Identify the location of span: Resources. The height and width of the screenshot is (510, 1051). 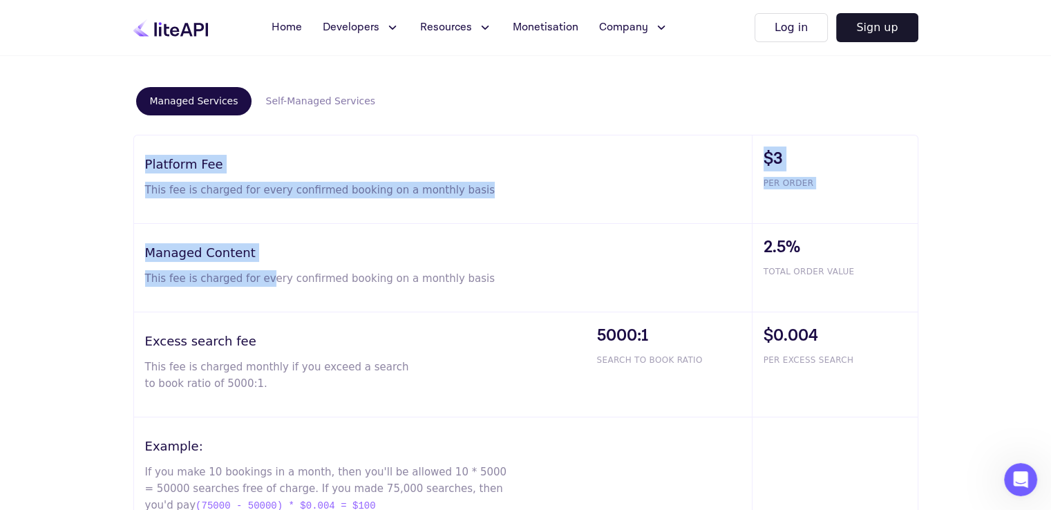
(446, 28).